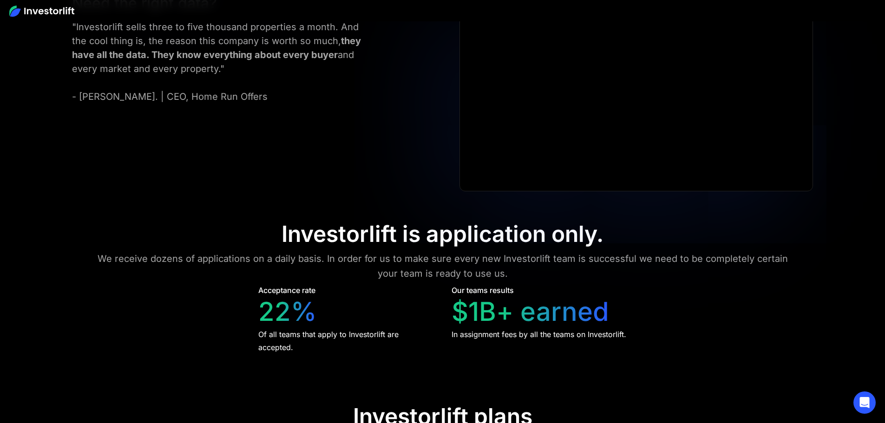  Describe the element at coordinates (865, 403) in the screenshot. I see `div: Open Intercom Messenger` at that location.